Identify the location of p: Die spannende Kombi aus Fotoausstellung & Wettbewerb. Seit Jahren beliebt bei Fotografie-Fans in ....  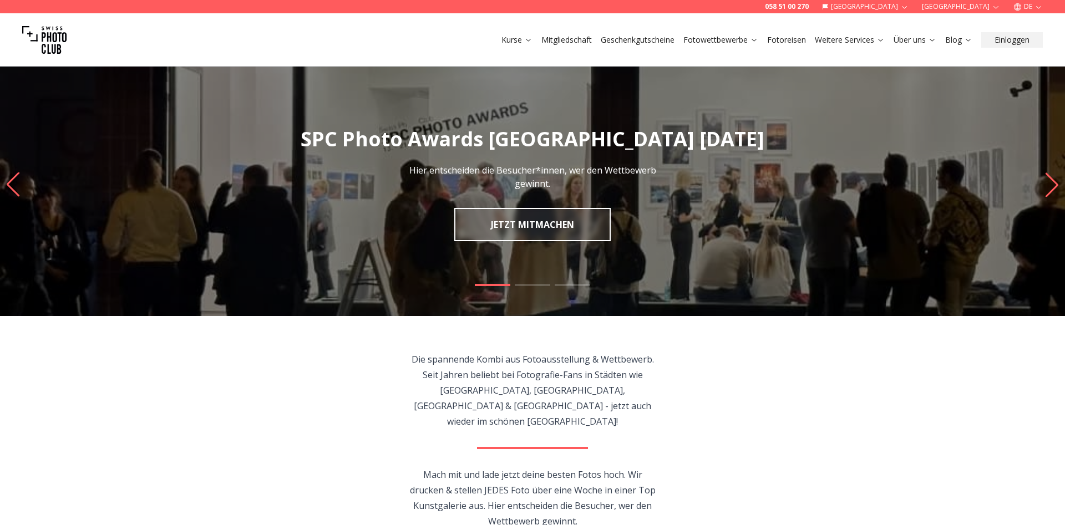
(532, 390).